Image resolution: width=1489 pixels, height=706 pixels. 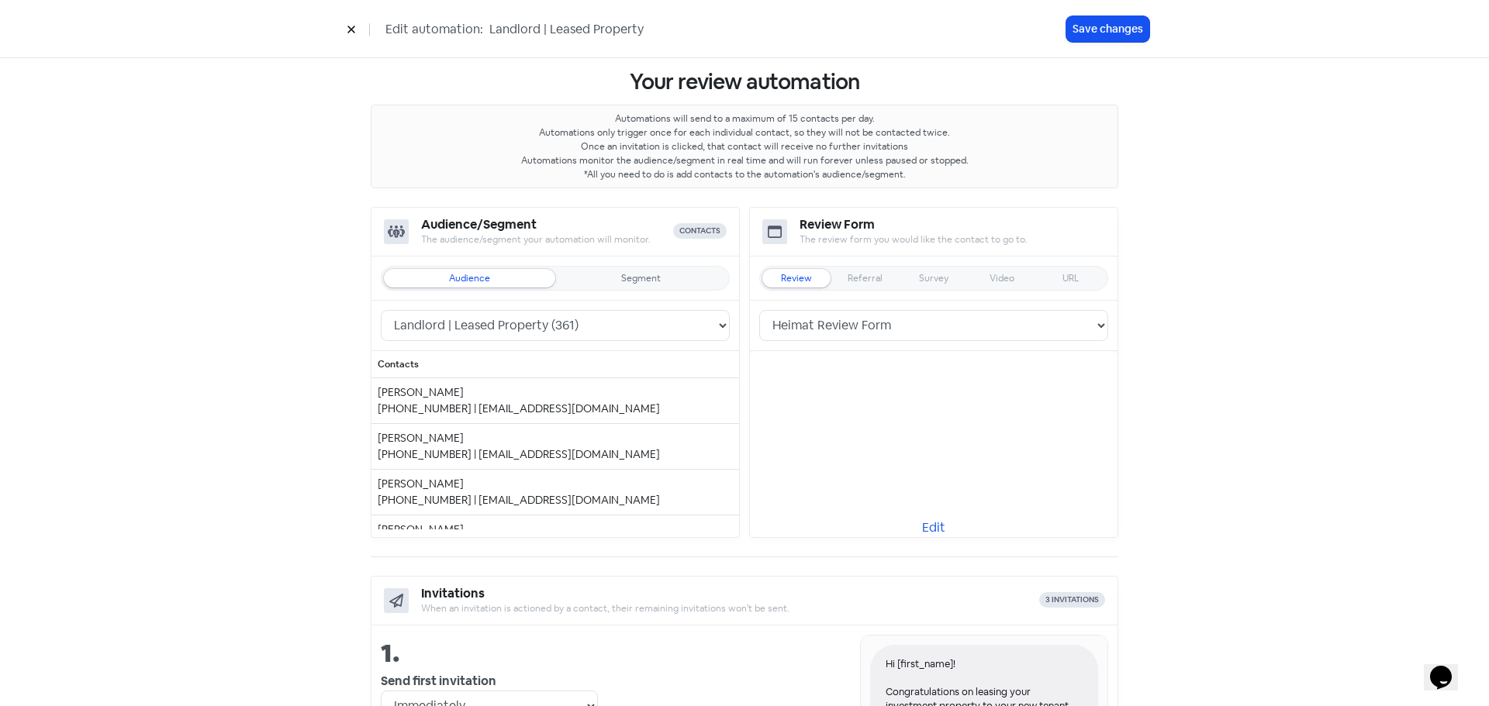 I want to click on div: URL, so click(x=1070, y=278).